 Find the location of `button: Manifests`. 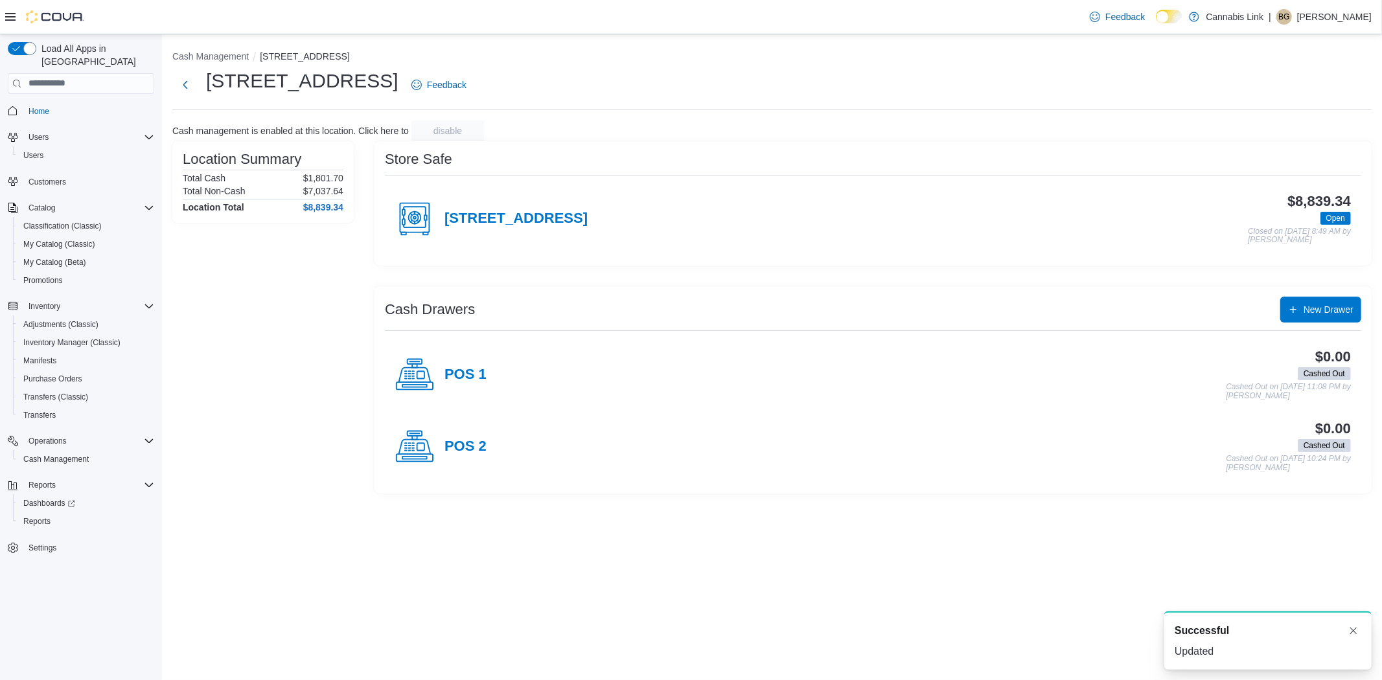

button: Manifests is located at coordinates (86, 361).